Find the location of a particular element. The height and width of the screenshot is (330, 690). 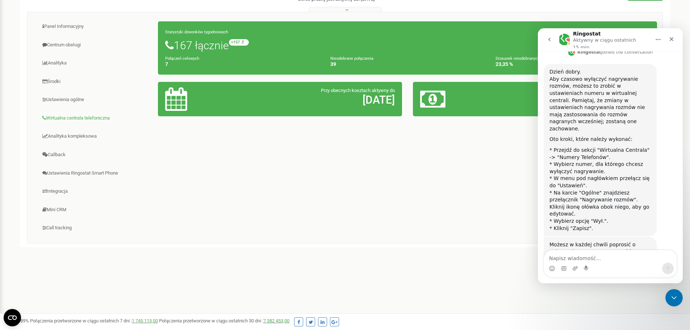

b: Ringostat is located at coordinates (51, 24).